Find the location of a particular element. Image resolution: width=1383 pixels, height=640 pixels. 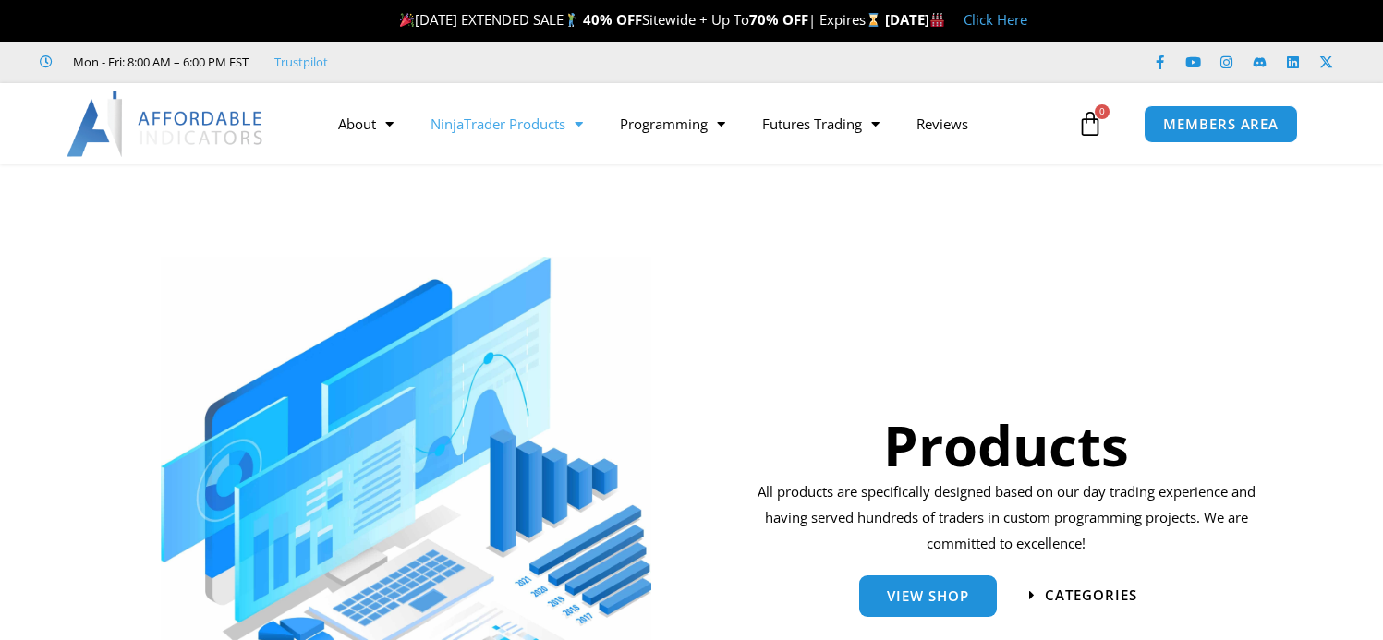

img: LogoAI | Affordable Indicators – NinjaTrader is located at coordinates (165, 124).